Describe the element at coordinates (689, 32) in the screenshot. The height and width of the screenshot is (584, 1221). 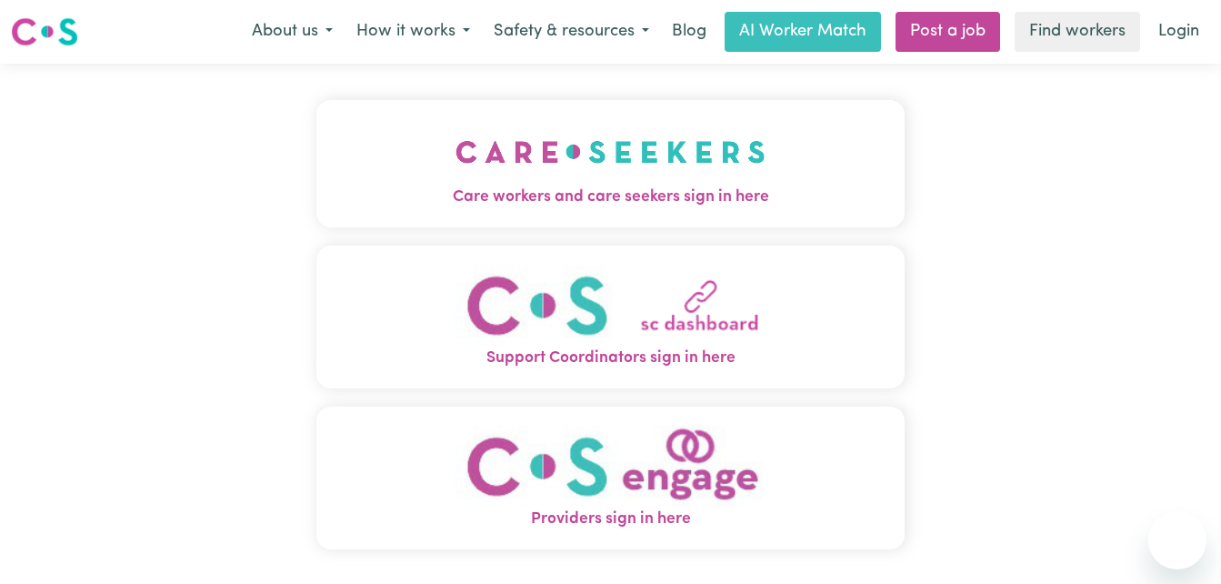
I see `a: Blog` at that location.